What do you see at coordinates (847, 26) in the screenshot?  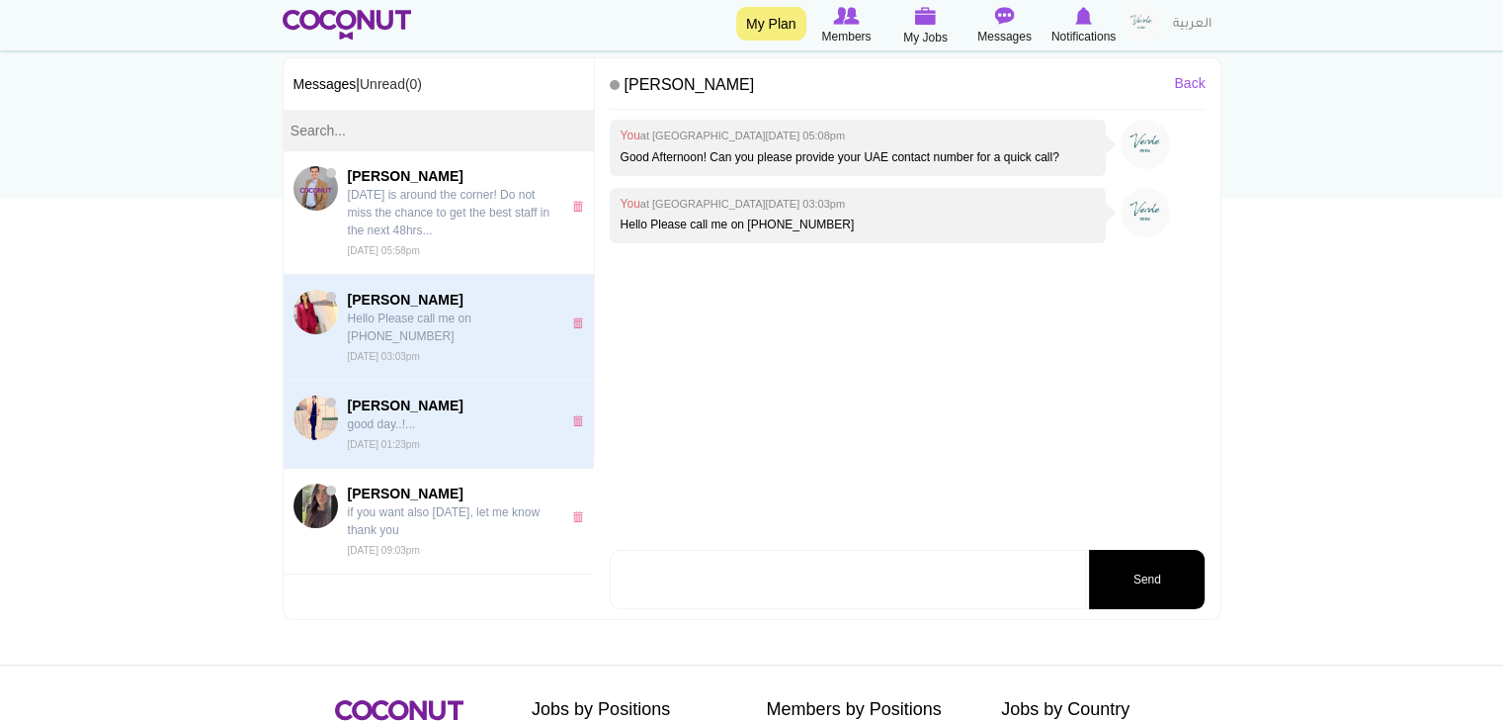 I see `a: Browse Members Members` at bounding box center [847, 26].